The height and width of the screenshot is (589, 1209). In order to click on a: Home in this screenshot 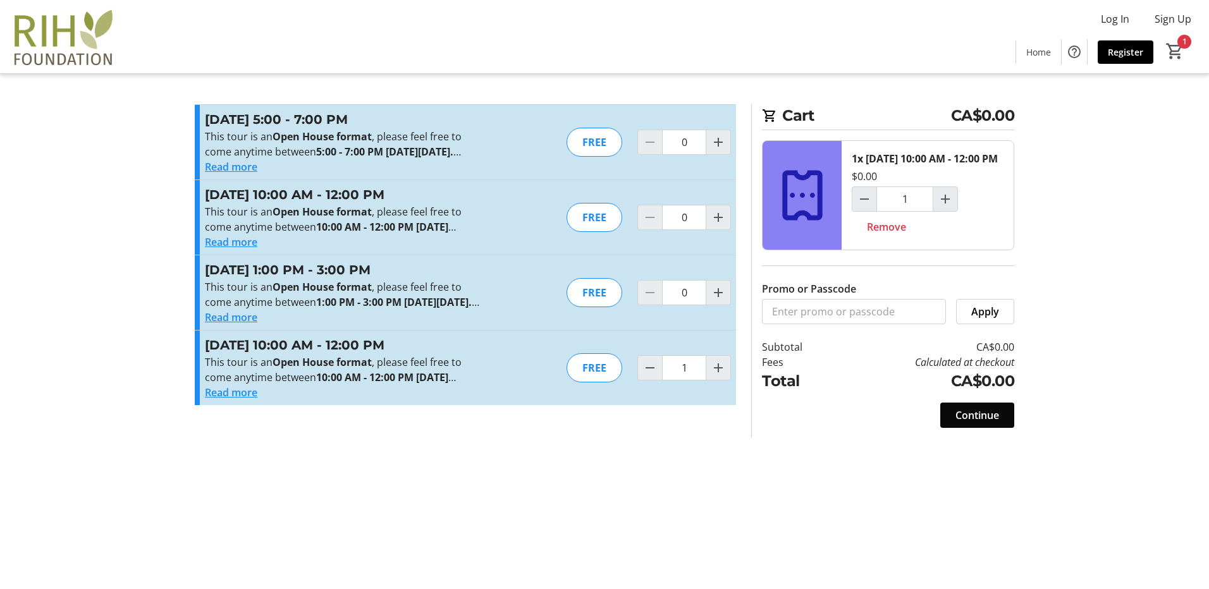, I will do `click(1038, 52)`.